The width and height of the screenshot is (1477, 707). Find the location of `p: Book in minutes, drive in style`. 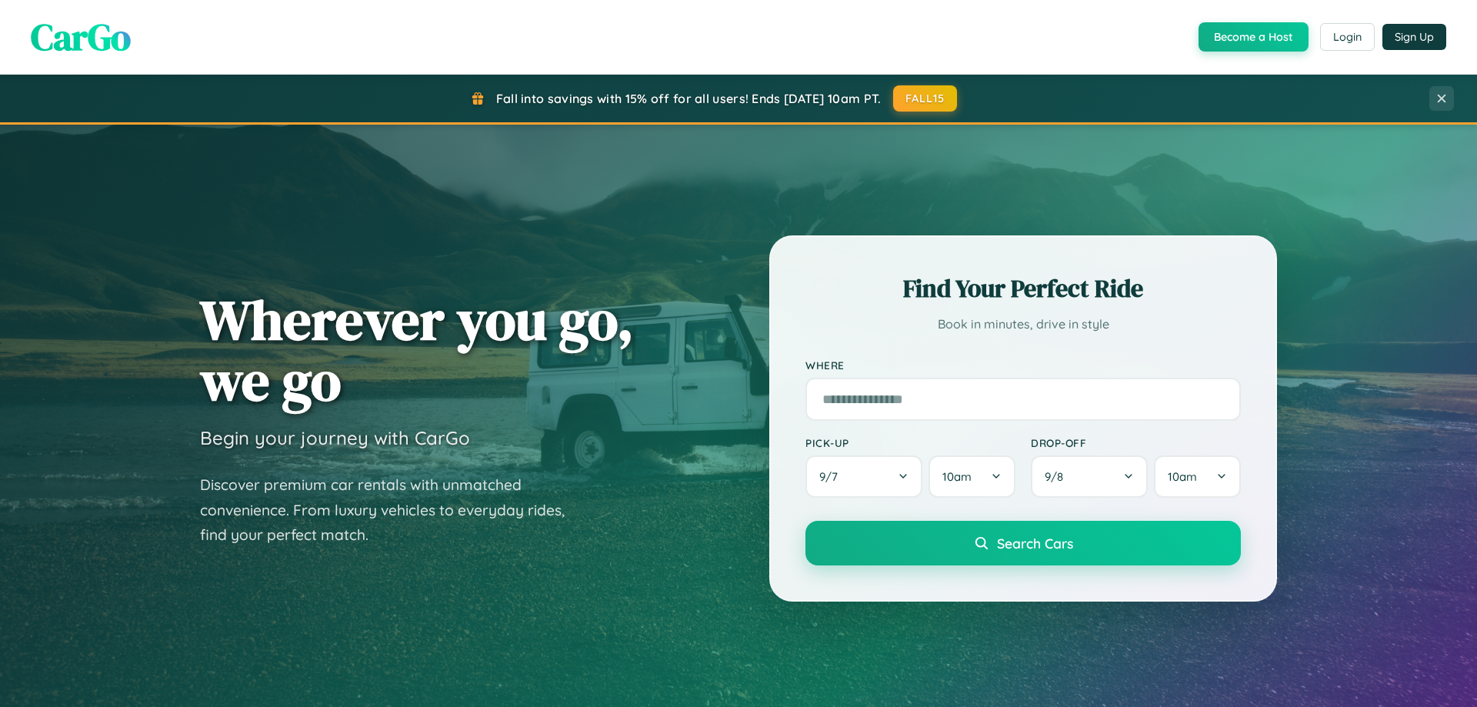

p: Book in minutes, drive in style is located at coordinates (1023, 324).